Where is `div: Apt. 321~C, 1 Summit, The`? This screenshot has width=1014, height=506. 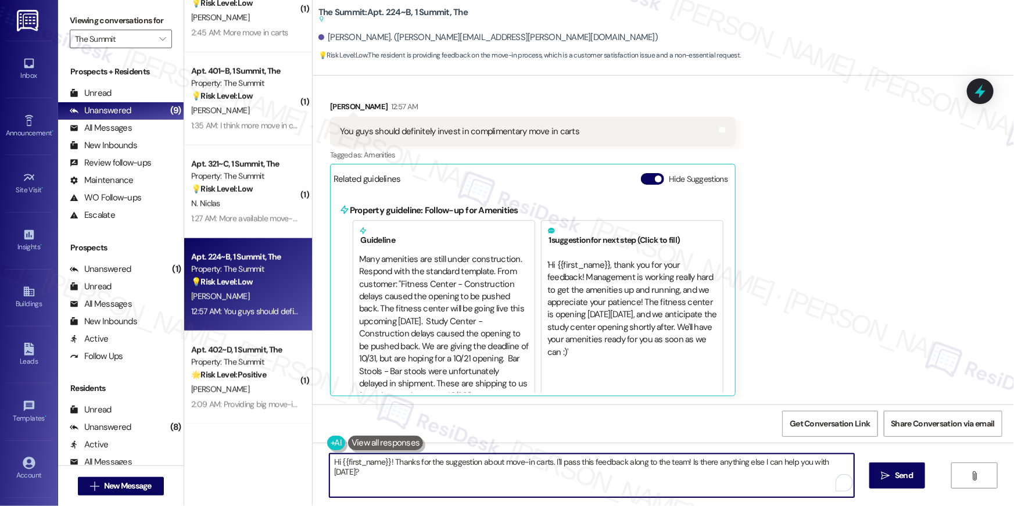
div: Apt. 321~C, 1 Summit, The is located at coordinates (245, 164).